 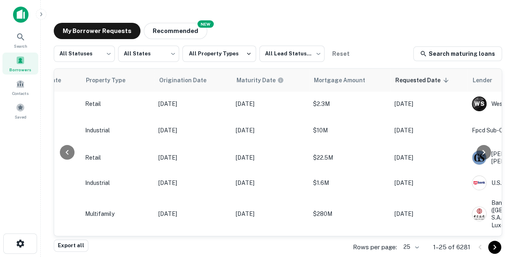 I want to click on h6: Maturity Date, so click(x=256, y=80).